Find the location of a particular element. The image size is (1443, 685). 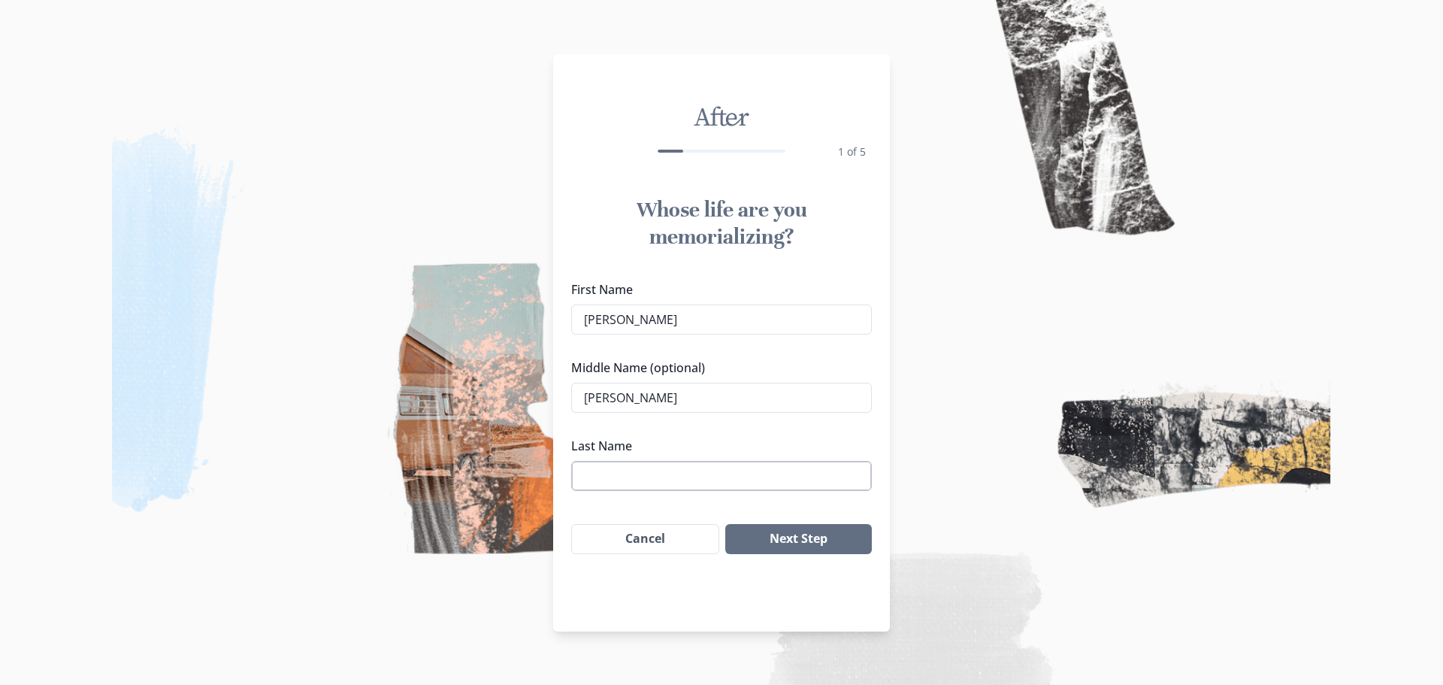

h1: Whose life are you memorializing? is located at coordinates (721, 223).